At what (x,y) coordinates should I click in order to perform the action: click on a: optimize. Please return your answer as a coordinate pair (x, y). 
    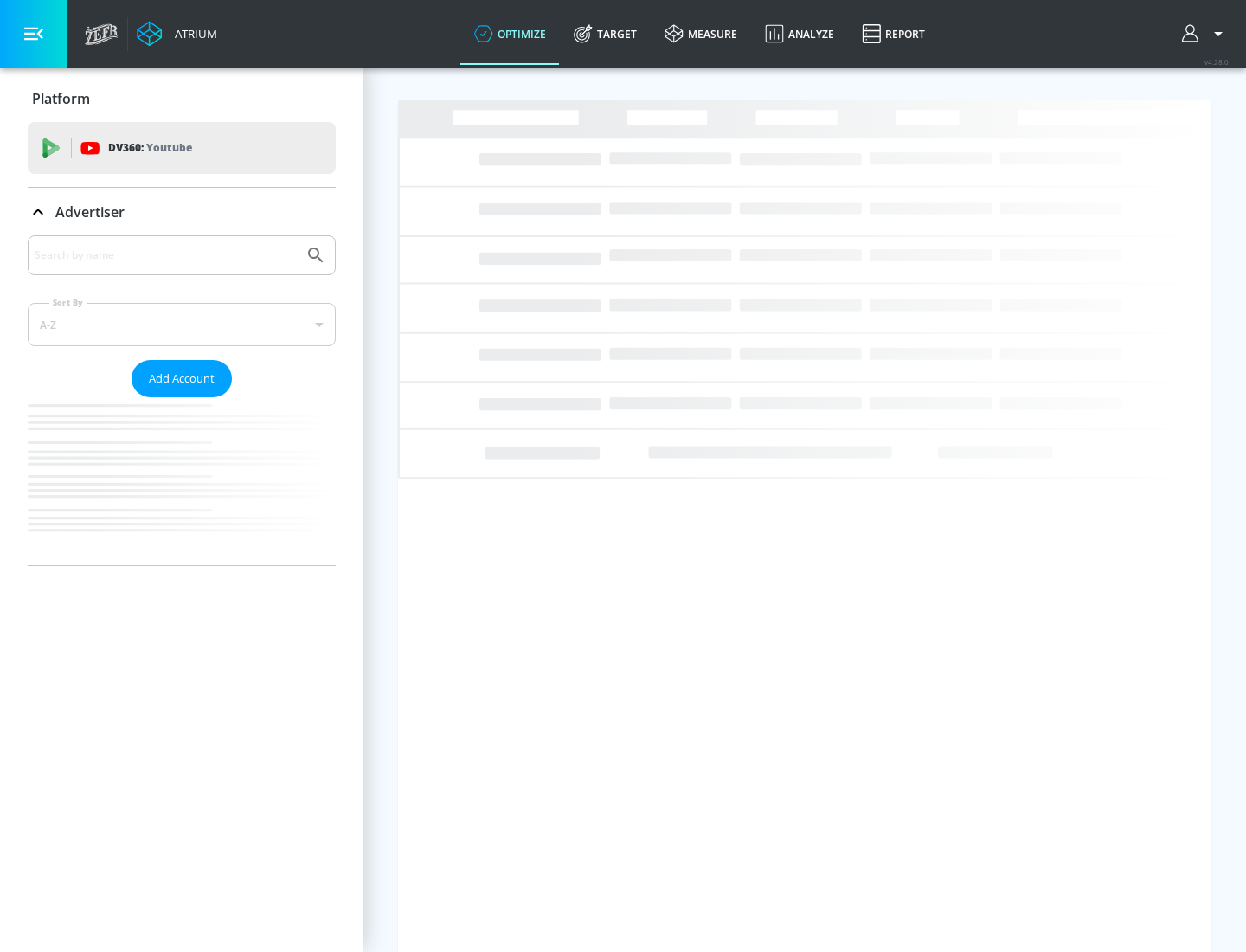
    Looking at the image, I should click on (509, 34).